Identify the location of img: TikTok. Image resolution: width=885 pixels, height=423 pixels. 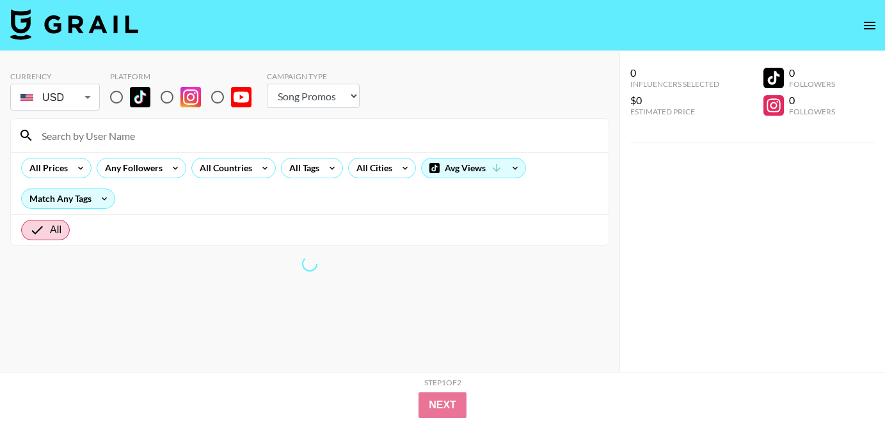
(140, 97).